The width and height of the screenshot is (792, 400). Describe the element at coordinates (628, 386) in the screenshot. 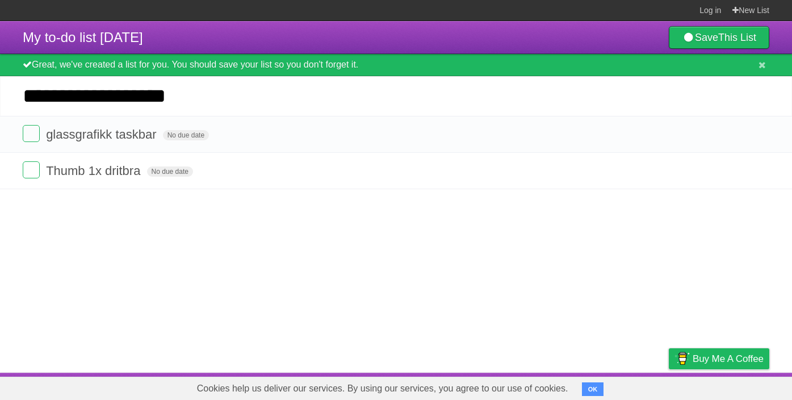

I see `a: Terms` at that location.